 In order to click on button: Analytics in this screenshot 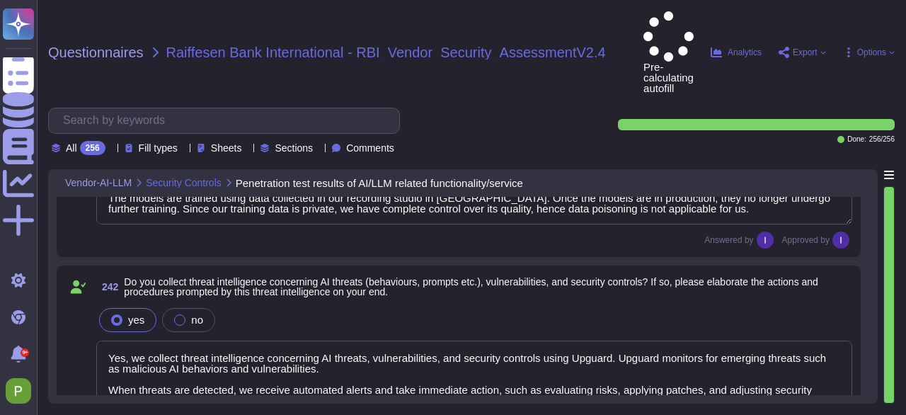, I will do `click(736, 52)`.